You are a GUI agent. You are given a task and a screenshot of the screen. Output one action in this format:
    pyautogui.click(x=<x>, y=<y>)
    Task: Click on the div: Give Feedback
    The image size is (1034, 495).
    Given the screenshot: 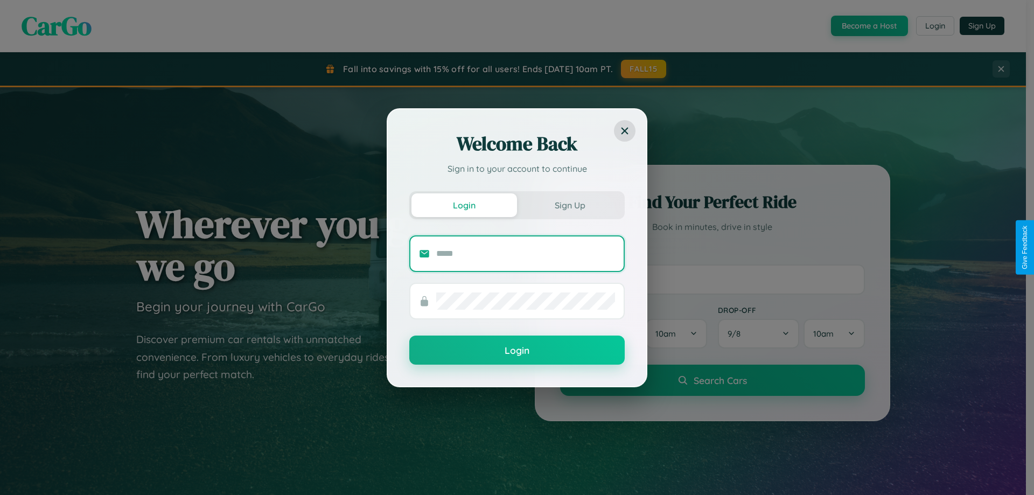 What is the action you would take?
    pyautogui.click(x=1025, y=247)
    